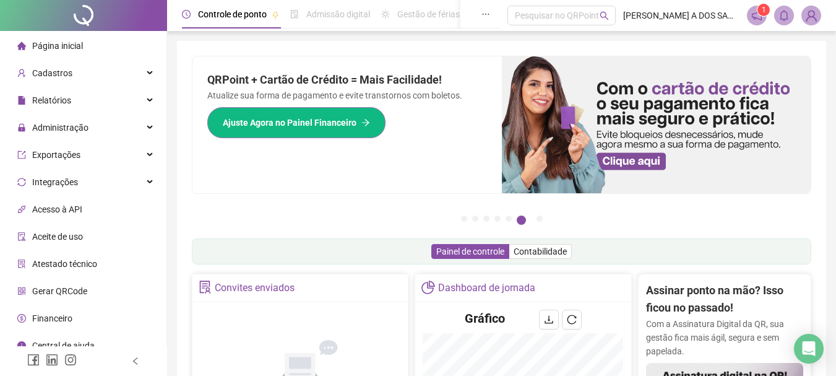 This screenshot has height=376, width=836. I want to click on span: info-circle, so click(22, 345).